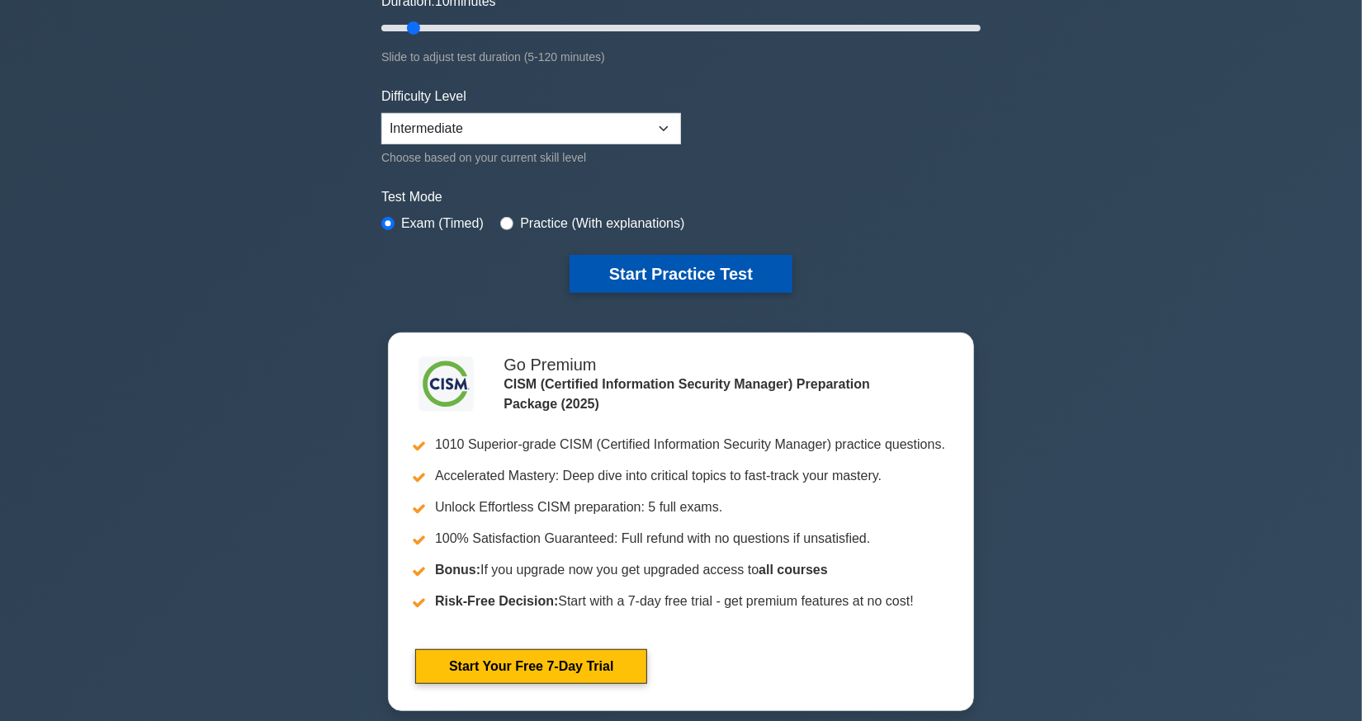  I want to click on label: Test Mode, so click(681, 197).